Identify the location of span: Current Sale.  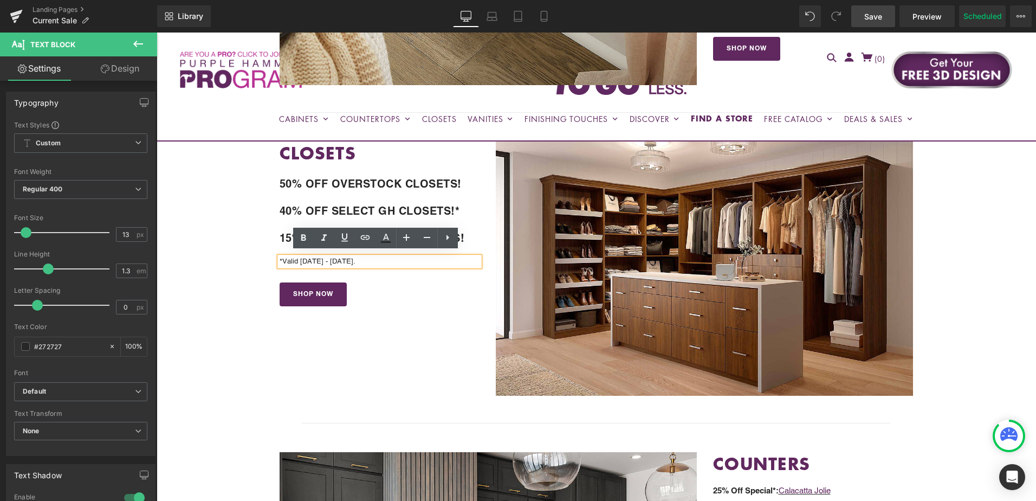
(55, 21).